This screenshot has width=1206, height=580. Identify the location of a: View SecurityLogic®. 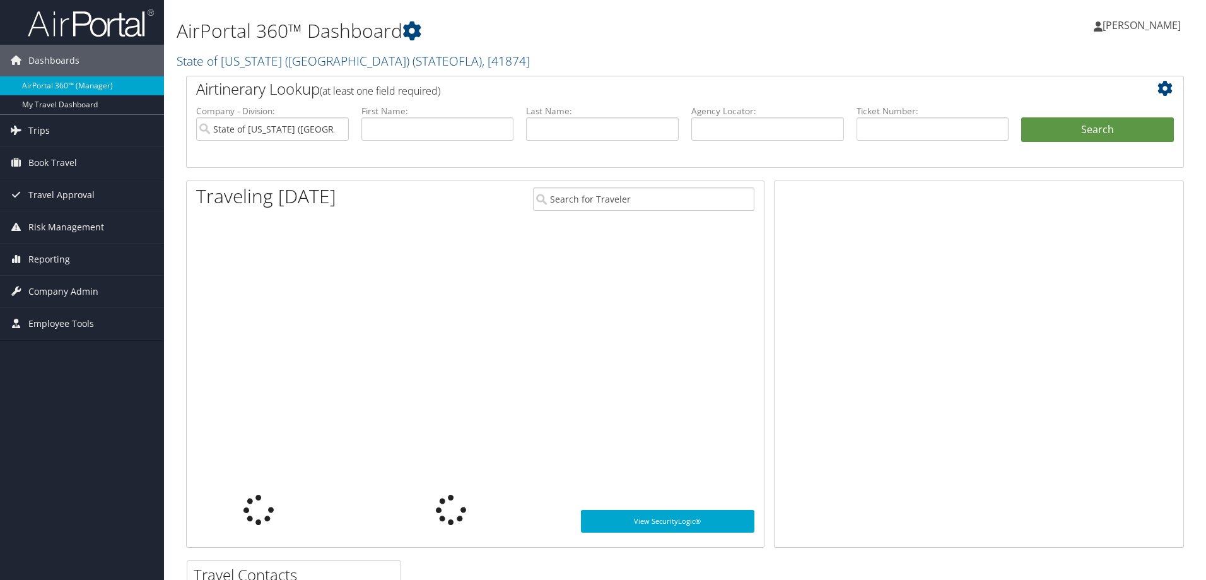
(667, 521).